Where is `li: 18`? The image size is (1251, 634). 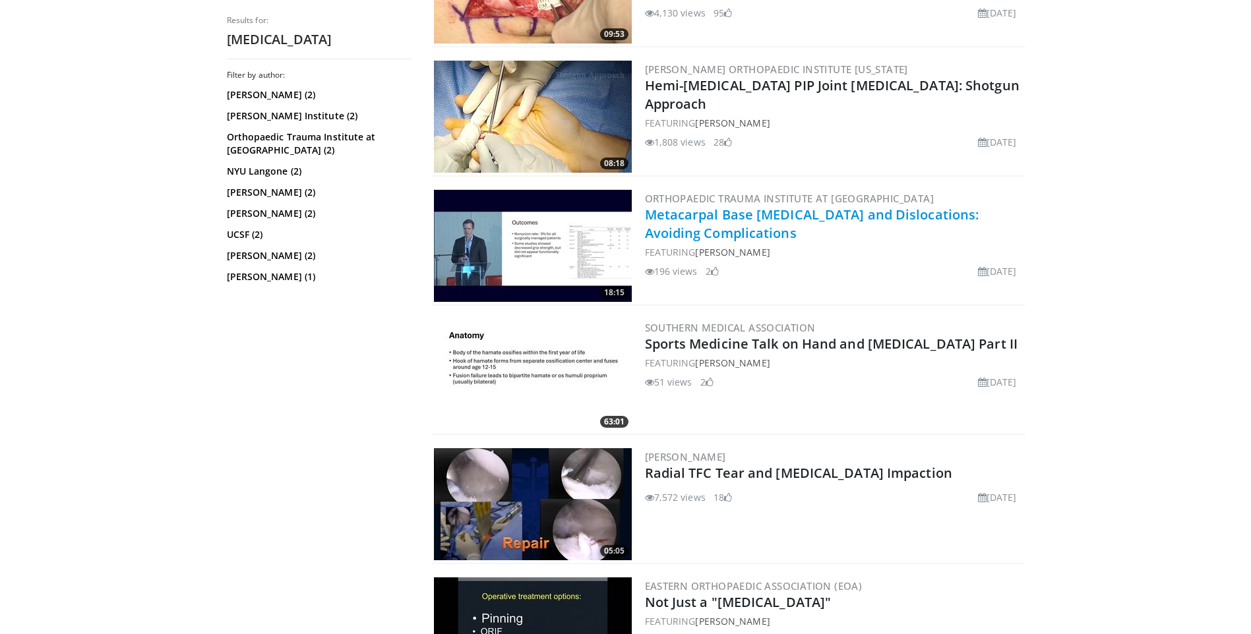 li: 18 is located at coordinates (723, 497).